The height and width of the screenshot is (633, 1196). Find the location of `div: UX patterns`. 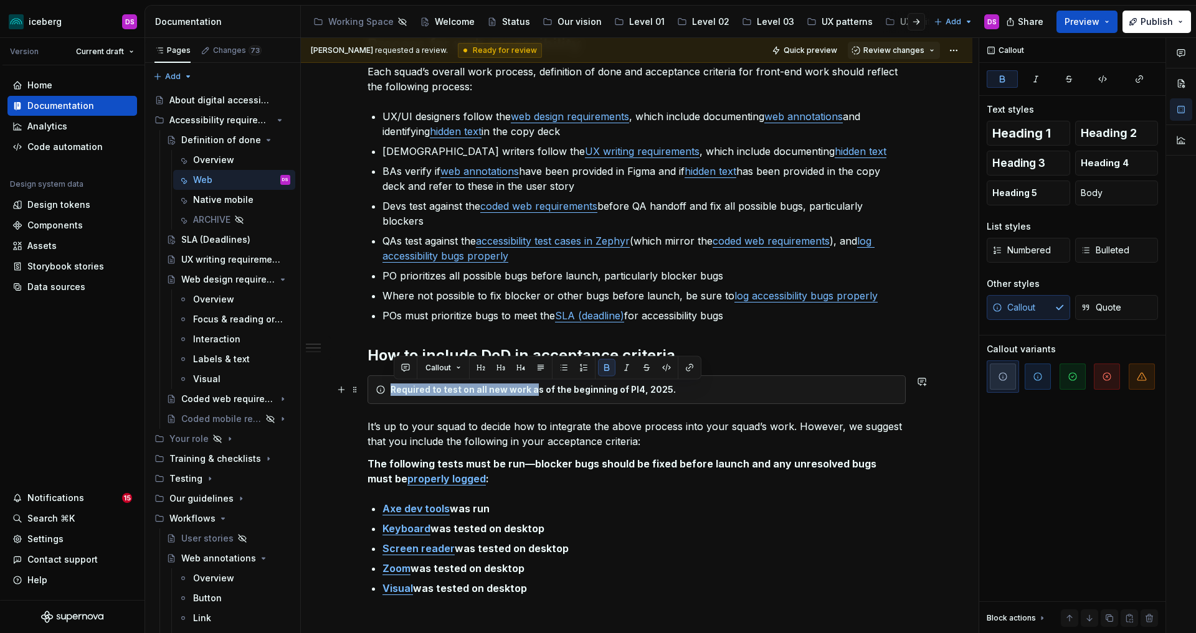

div: UX patterns is located at coordinates (847, 22).